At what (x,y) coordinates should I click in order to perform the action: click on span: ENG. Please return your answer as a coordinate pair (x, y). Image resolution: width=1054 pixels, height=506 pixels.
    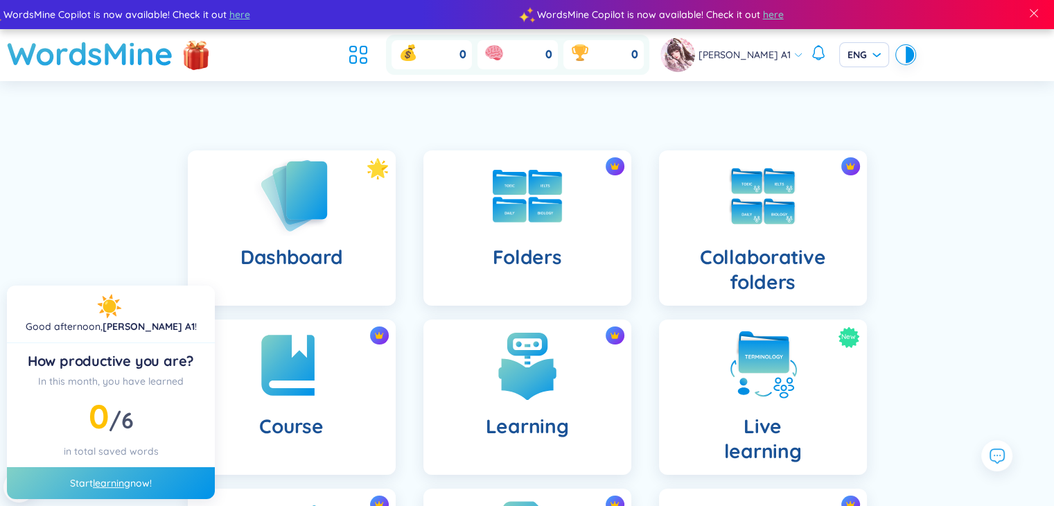
    Looking at the image, I should click on (864, 55).